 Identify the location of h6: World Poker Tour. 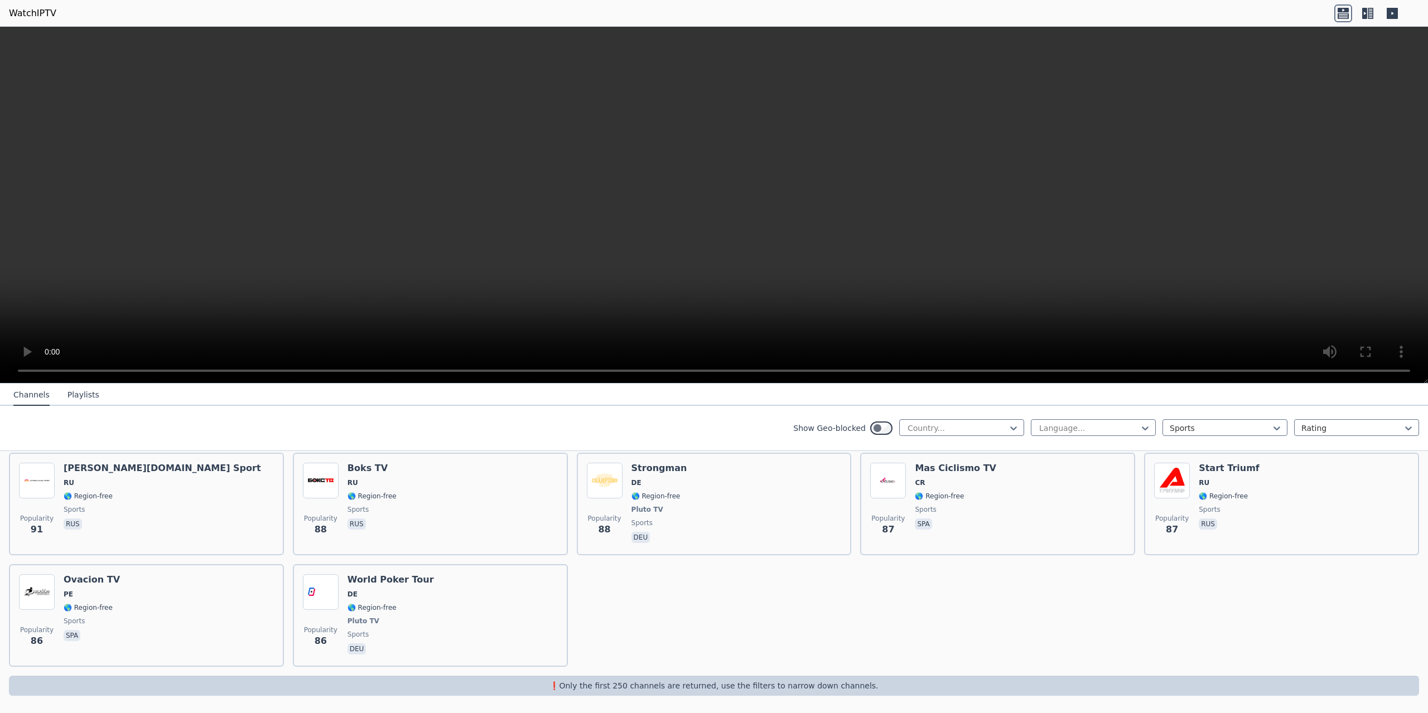
(390, 580).